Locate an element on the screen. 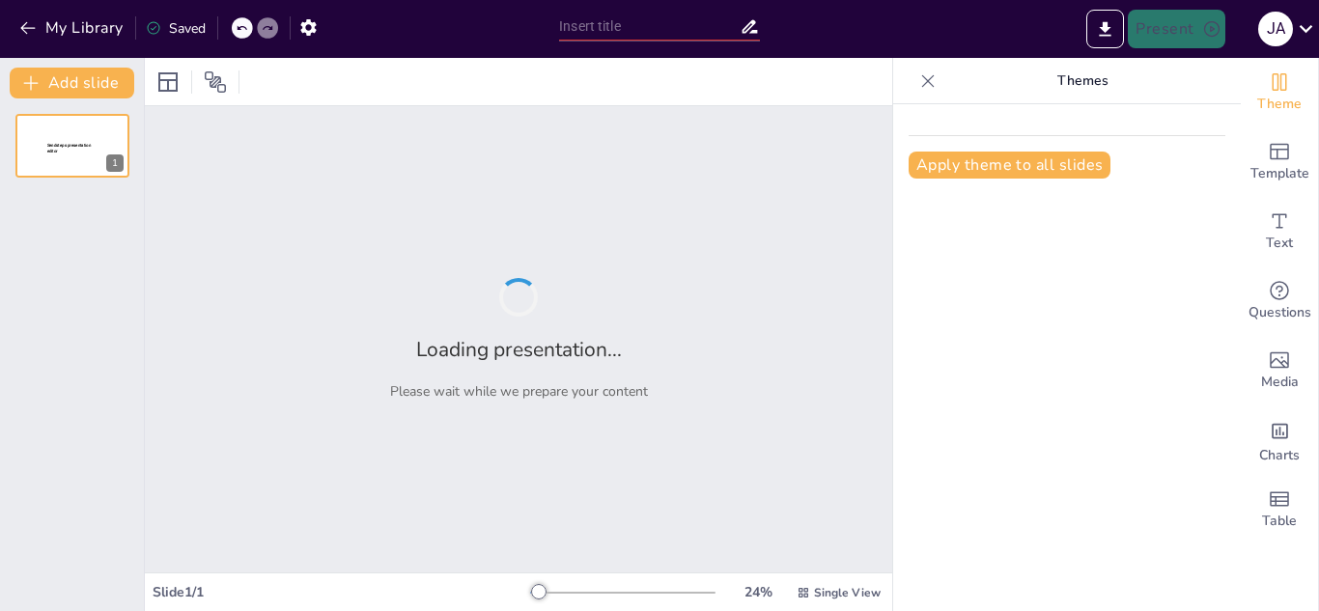 The height and width of the screenshot is (611, 1319). button: Present is located at coordinates (1176, 29).